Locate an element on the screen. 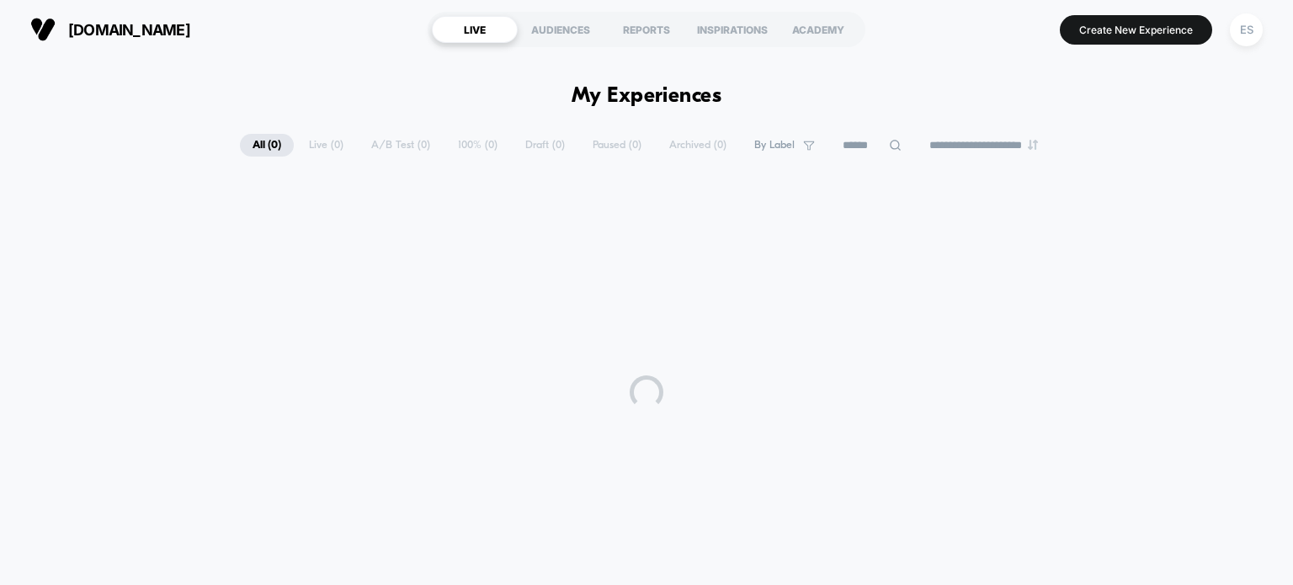 The image size is (1293, 585). img: end is located at coordinates (1033, 145).